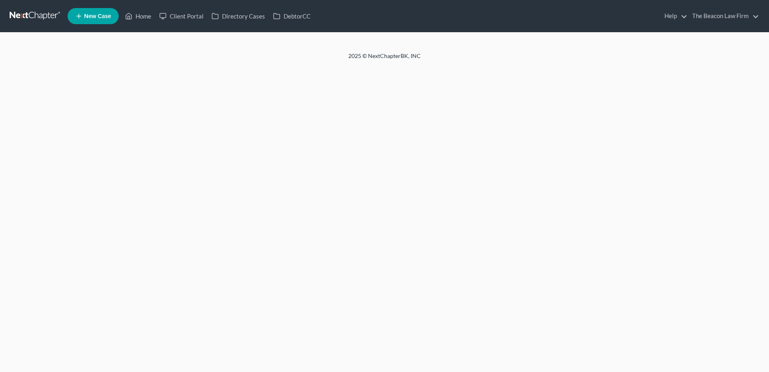 This screenshot has height=372, width=769. Describe the element at coordinates (238, 16) in the screenshot. I see `a: Directory Cases` at that location.